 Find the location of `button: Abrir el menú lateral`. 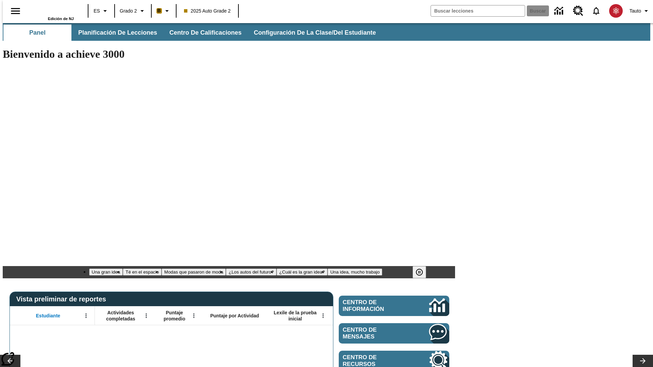

button: Abrir el menú lateral is located at coordinates (15, 11).